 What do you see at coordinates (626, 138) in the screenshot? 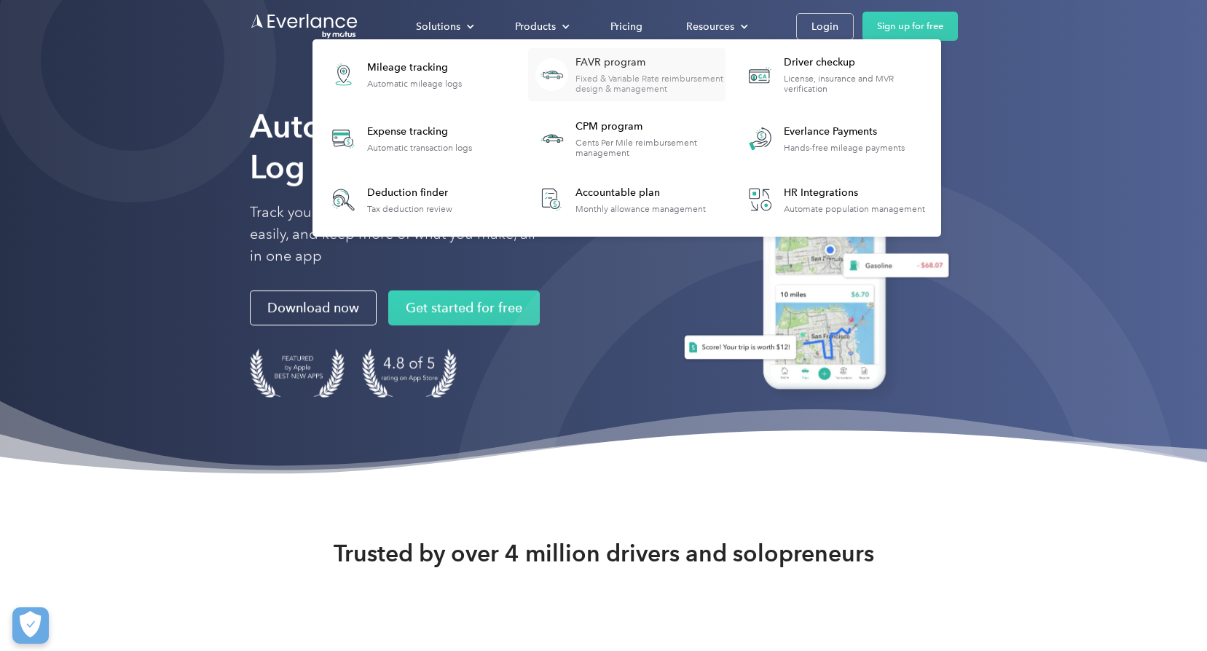
I see `a: CPM programCents Per Mile reimbursement management` at bounding box center [626, 138].